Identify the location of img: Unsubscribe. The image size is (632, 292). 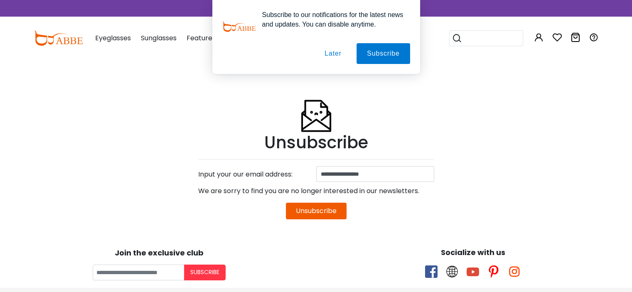
(316, 106).